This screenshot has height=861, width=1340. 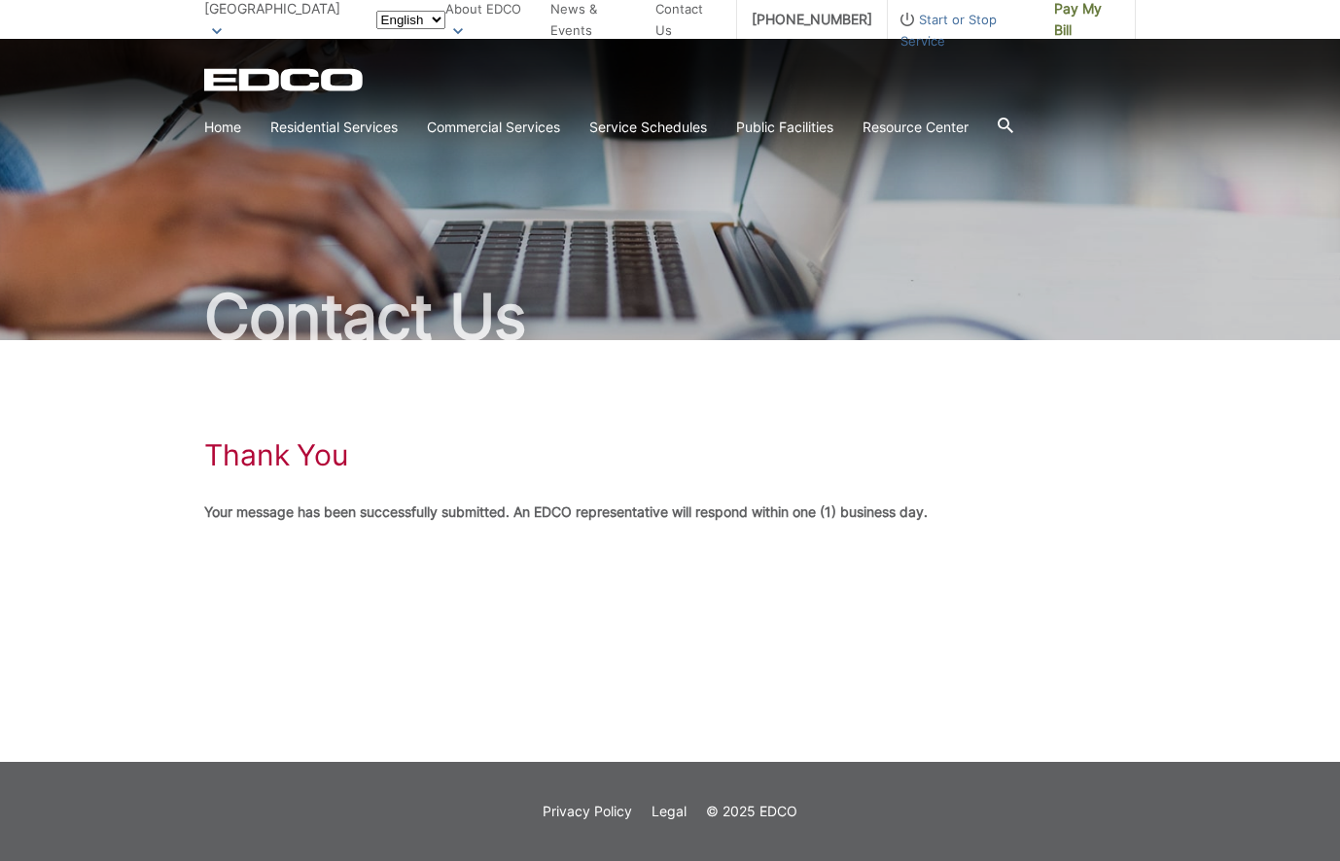 What do you see at coordinates (333, 127) in the screenshot?
I see `a: Residential Services` at bounding box center [333, 127].